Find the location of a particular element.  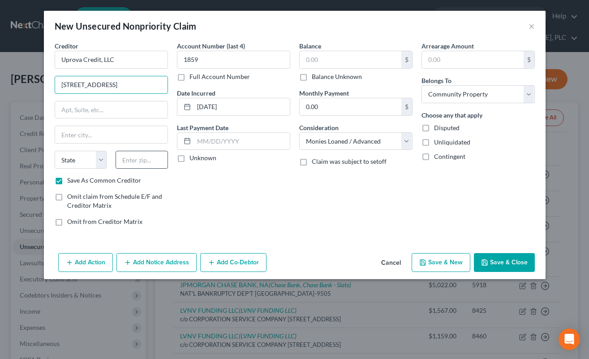

span: Disputed is located at coordinates (447, 127).